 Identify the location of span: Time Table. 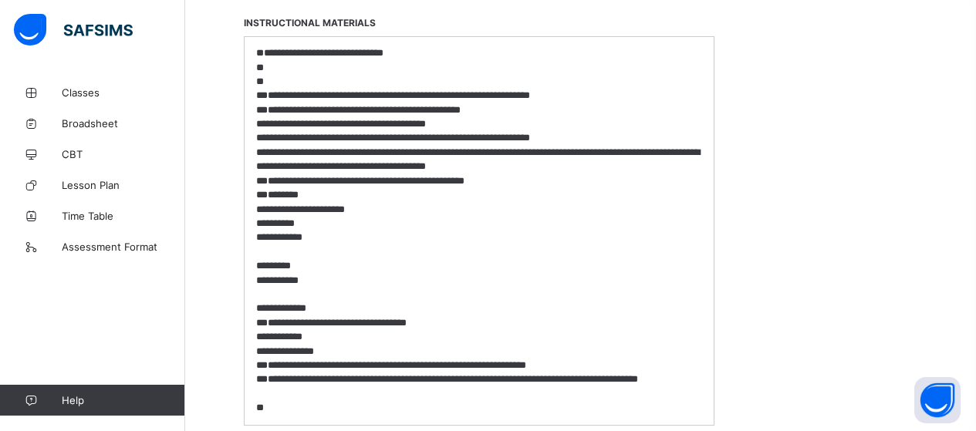
(123, 216).